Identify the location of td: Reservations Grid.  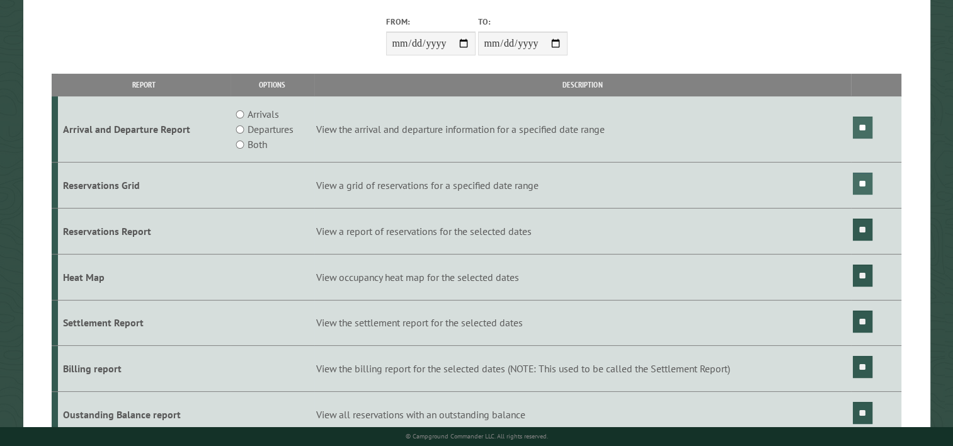
(144, 185).